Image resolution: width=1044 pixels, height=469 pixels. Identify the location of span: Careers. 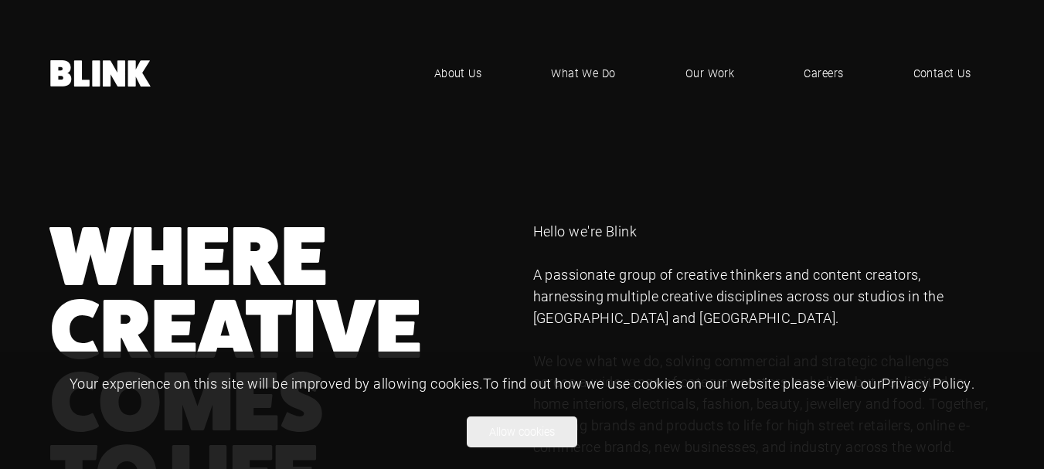
(823, 73).